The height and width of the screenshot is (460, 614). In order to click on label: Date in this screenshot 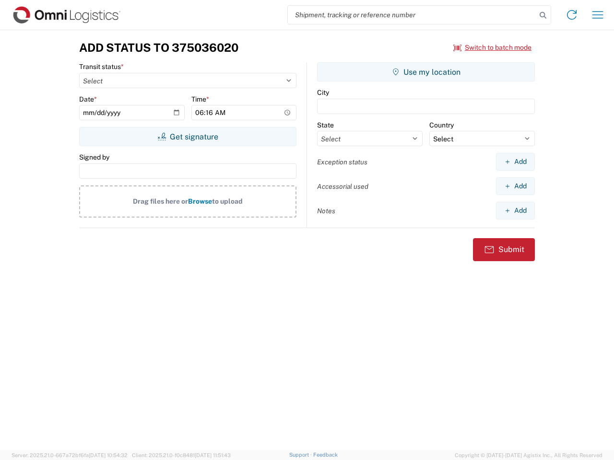, I will do `click(88, 99)`.